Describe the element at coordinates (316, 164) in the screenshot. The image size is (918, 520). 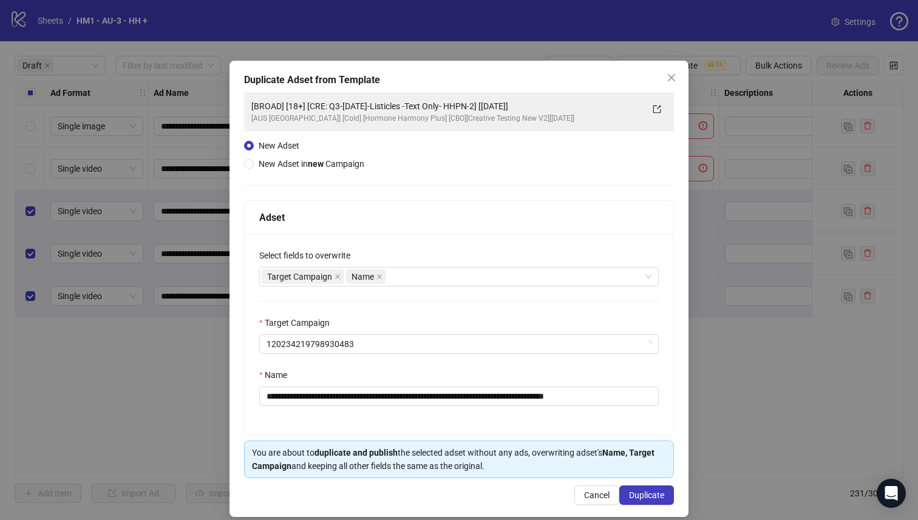
I see `strong: new` at that location.